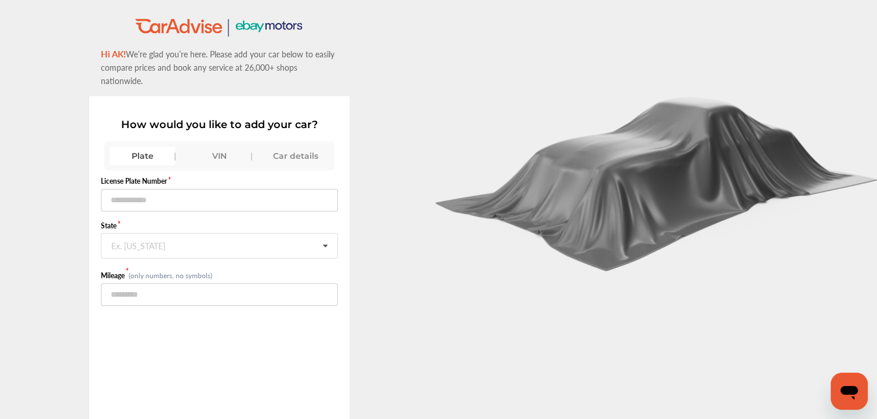  Describe the element at coordinates (115, 275) in the screenshot. I see `label: Mileage` at that location.